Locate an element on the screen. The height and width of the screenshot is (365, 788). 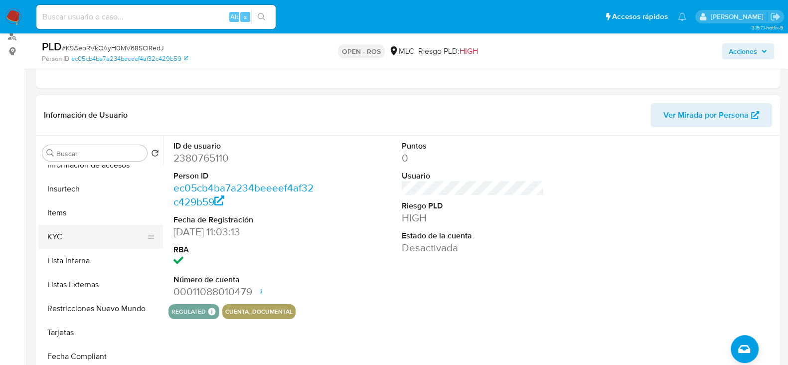
span: Ver Mirada por Persona is located at coordinates (706, 115).